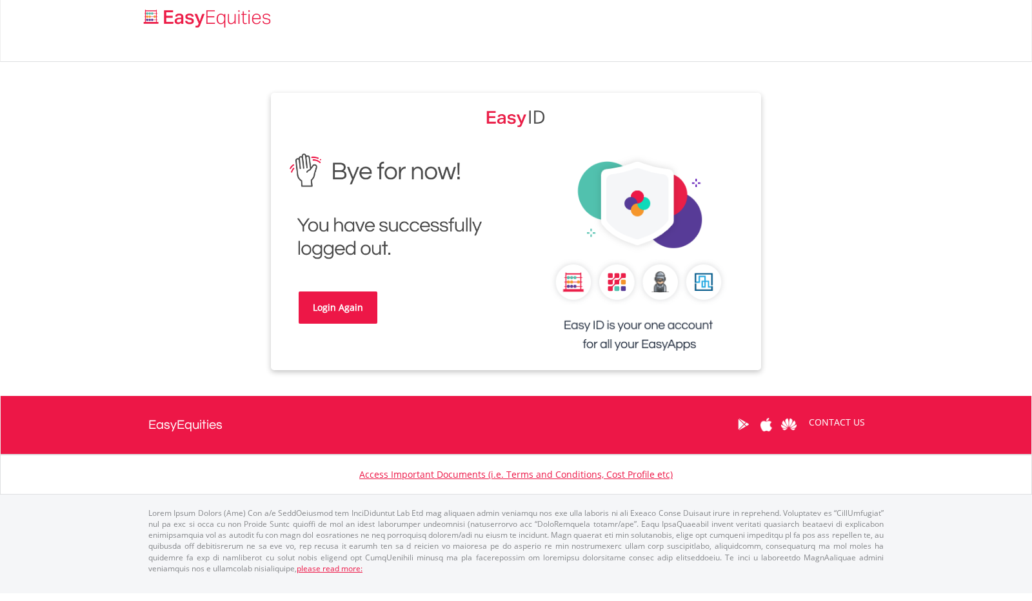 The width and height of the screenshot is (1032, 601). I want to click on a: Google Play, so click(743, 425).